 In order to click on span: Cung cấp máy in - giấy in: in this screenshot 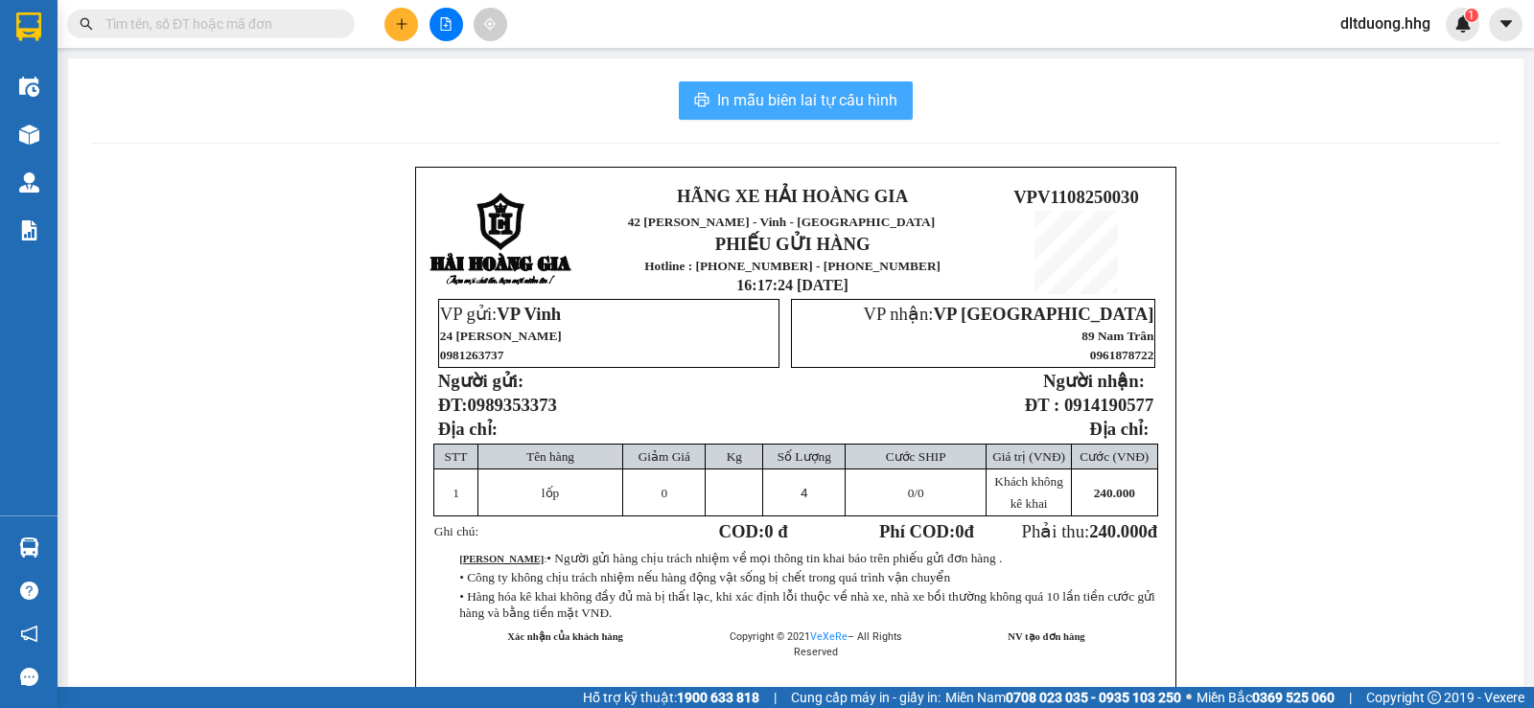, I will do `click(866, 698)`.